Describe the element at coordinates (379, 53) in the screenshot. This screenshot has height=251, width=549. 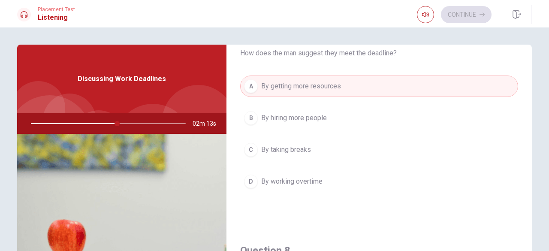
I see `span: How does the man suggest they meet the deadline?` at that location.